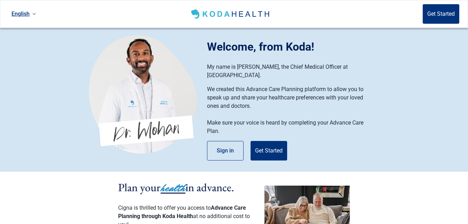 Image resolution: width=468 pixels, height=224 pixels. I want to click on span: health, so click(173, 188).